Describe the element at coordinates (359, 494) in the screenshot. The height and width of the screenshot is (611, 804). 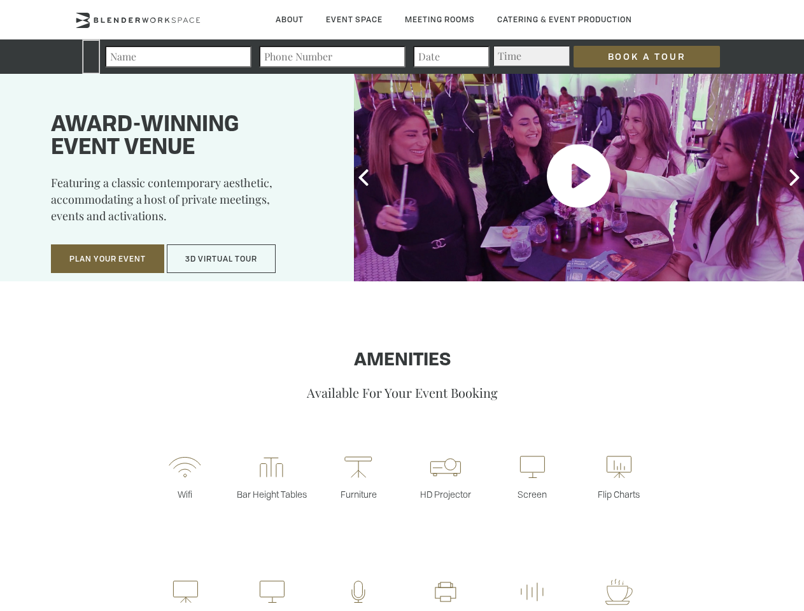
I see `p: Furniture` at that location.